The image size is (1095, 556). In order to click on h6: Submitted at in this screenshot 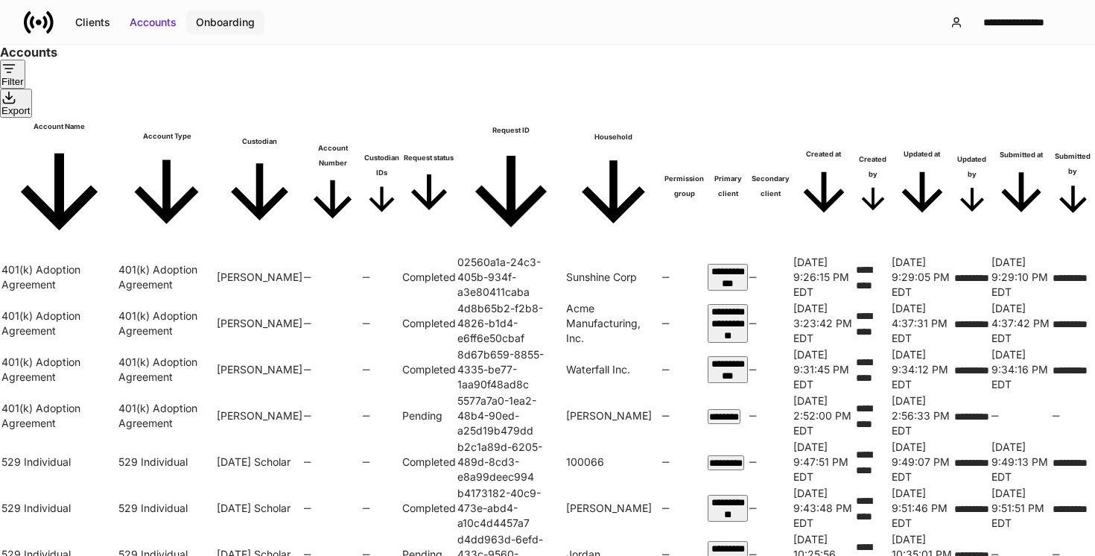, I will do `click(1021, 155)`.